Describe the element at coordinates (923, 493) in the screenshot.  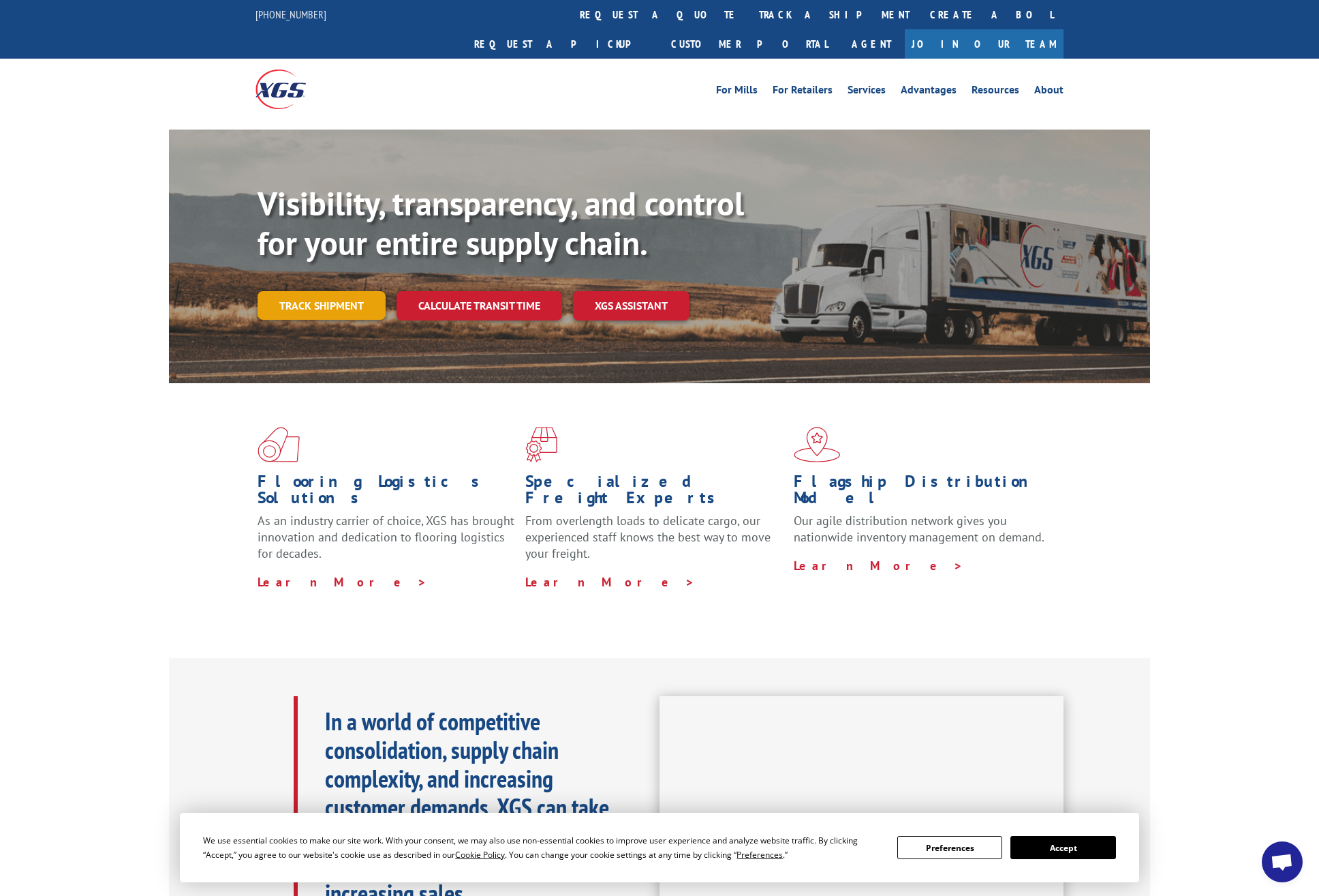
I see `h1: Flagship Distribution Model` at that location.